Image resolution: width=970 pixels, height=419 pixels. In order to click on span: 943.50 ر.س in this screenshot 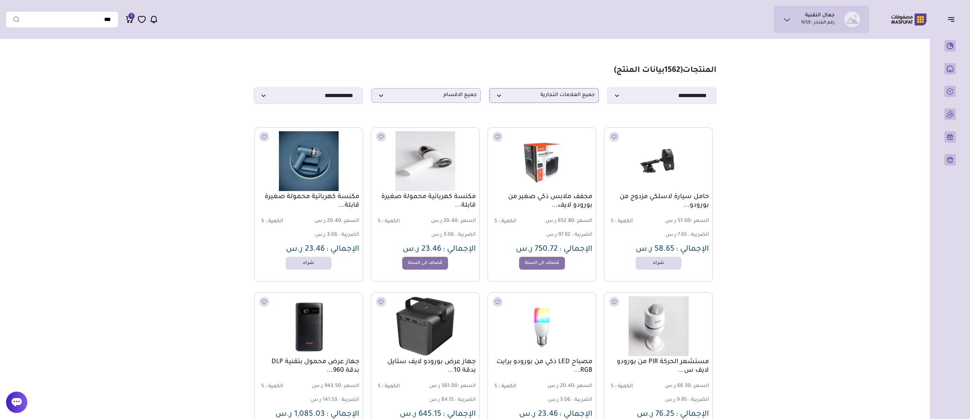, I will do `click(334, 386)`.